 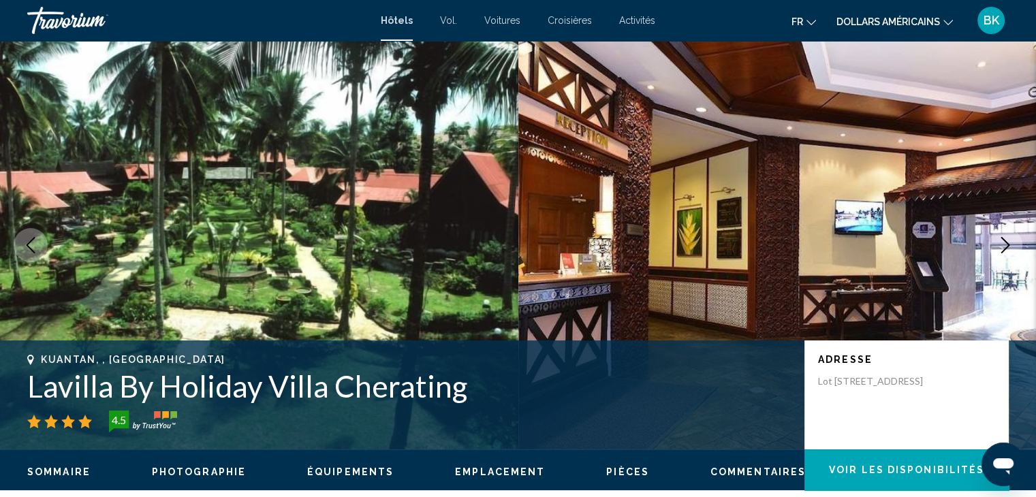 What do you see at coordinates (895, 21) in the screenshot?
I see `button: Changer de devise` at bounding box center [895, 21].